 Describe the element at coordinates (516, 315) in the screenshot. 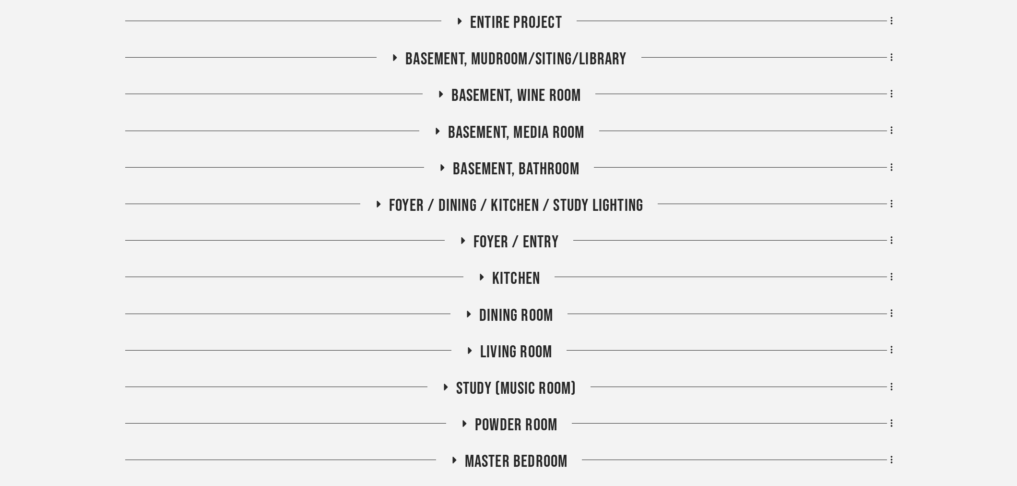

I see `span: Dining Room` at that location.